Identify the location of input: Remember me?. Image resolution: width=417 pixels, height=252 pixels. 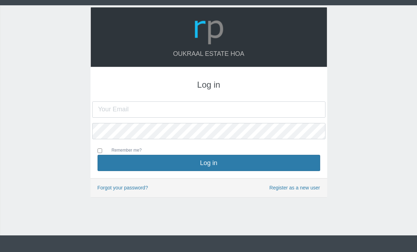
(100, 150).